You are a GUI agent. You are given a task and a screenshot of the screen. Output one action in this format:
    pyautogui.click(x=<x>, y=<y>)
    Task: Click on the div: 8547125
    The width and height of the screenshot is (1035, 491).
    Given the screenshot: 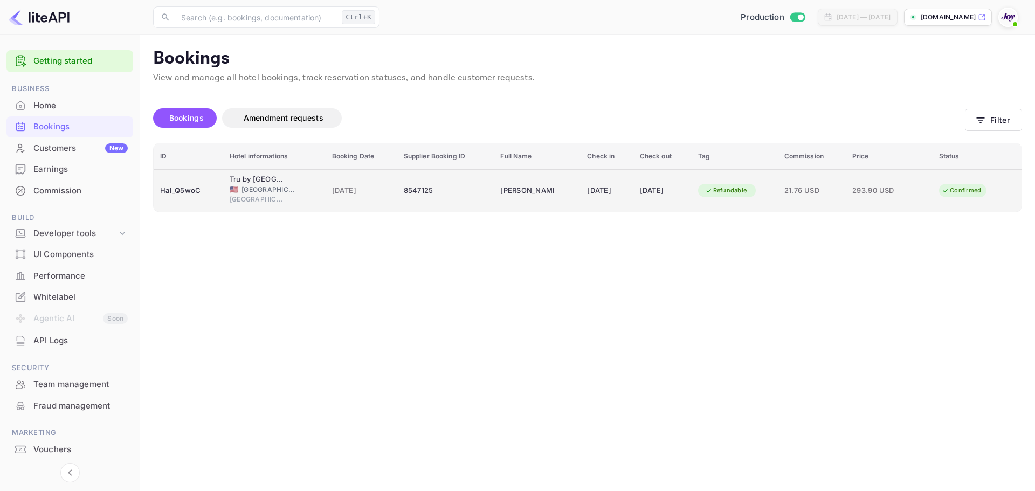 What is the action you would take?
    pyautogui.click(x=446, y=191)
    